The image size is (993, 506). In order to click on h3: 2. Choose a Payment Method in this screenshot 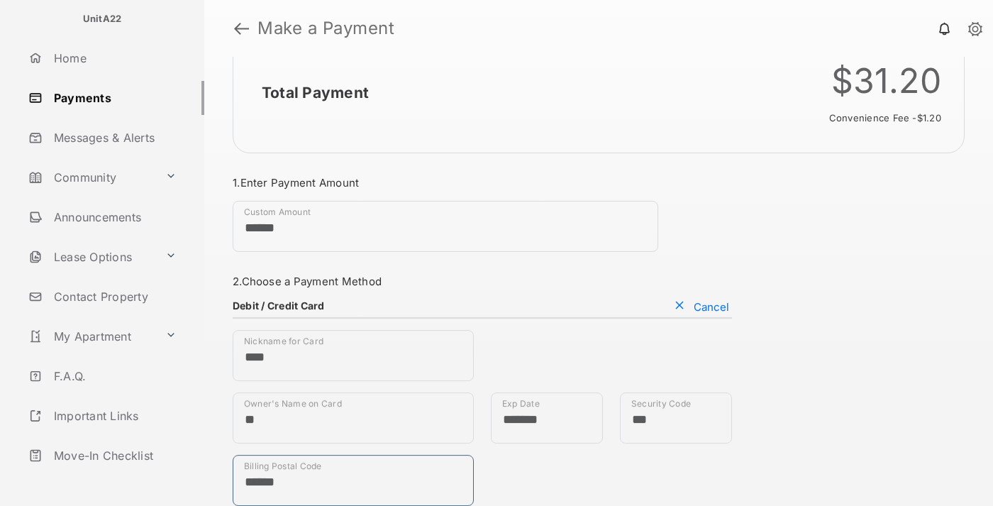, I will do `click(482, 281)`.